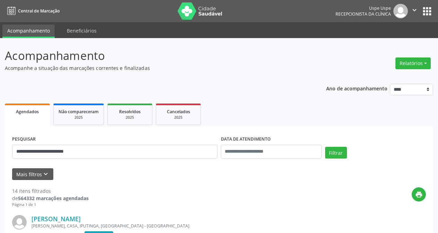 This screenshot has width=438, height=233. What do you see at coordinates (50, 198) in the screenshot?
I see `div: de` at bounding box center [50, 198].